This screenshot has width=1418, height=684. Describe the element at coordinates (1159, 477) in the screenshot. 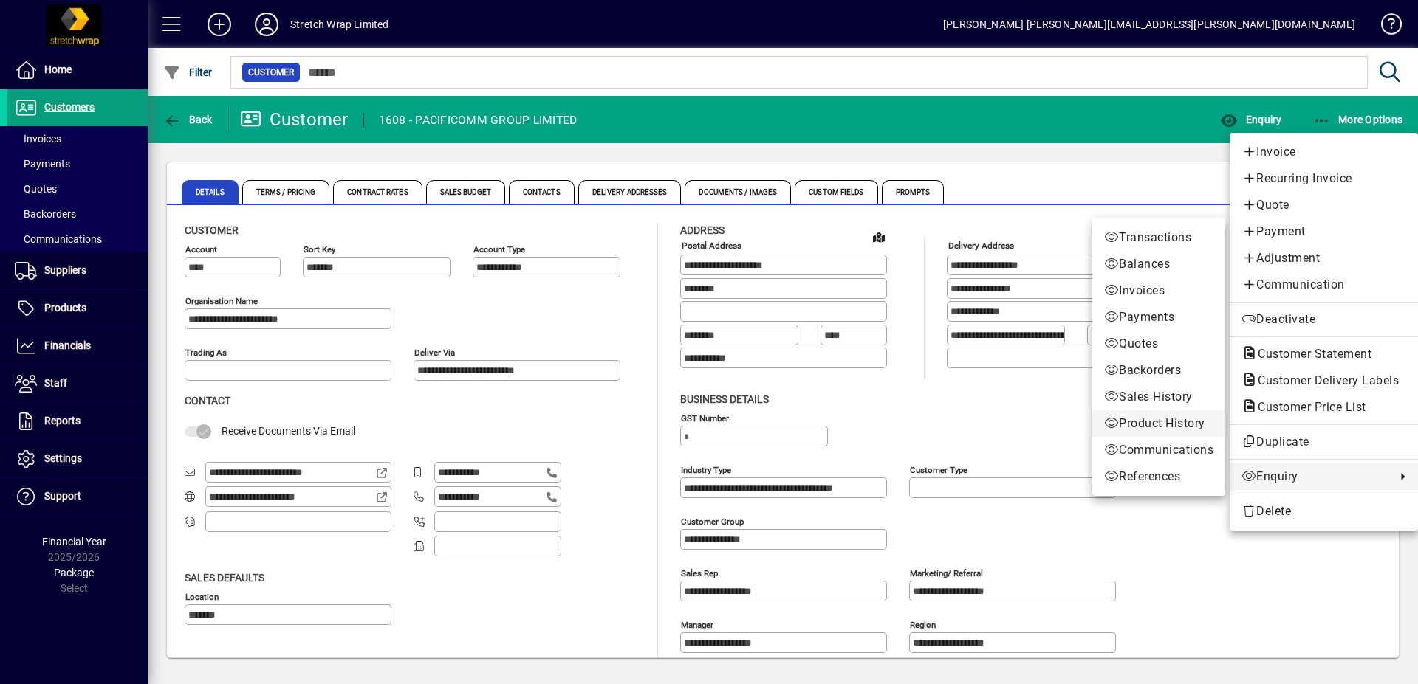

I see `span: References` at that location.